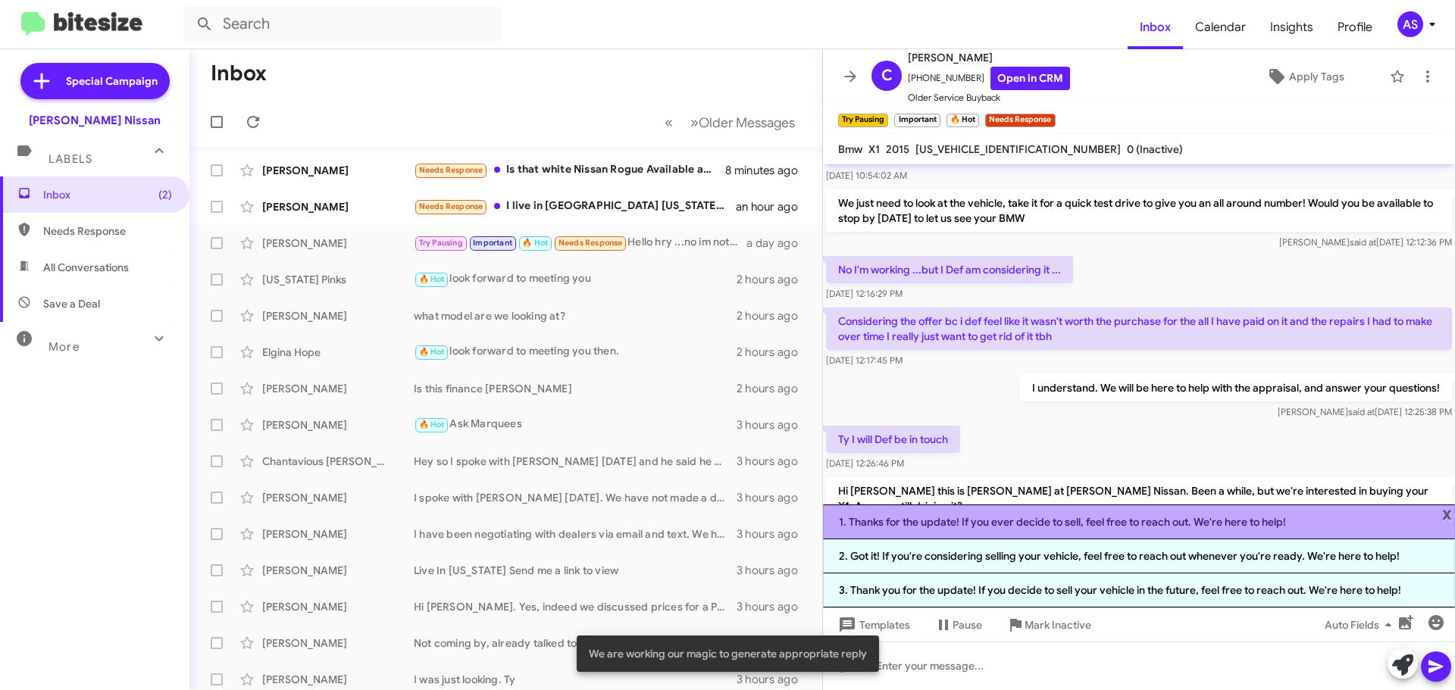  Describe the element at coordinates (1139, 590) in the screenshot. I see `li: 3. Thank you for the update! If you decide to sell your vehicle in the future, feel free to reach...` at that location.